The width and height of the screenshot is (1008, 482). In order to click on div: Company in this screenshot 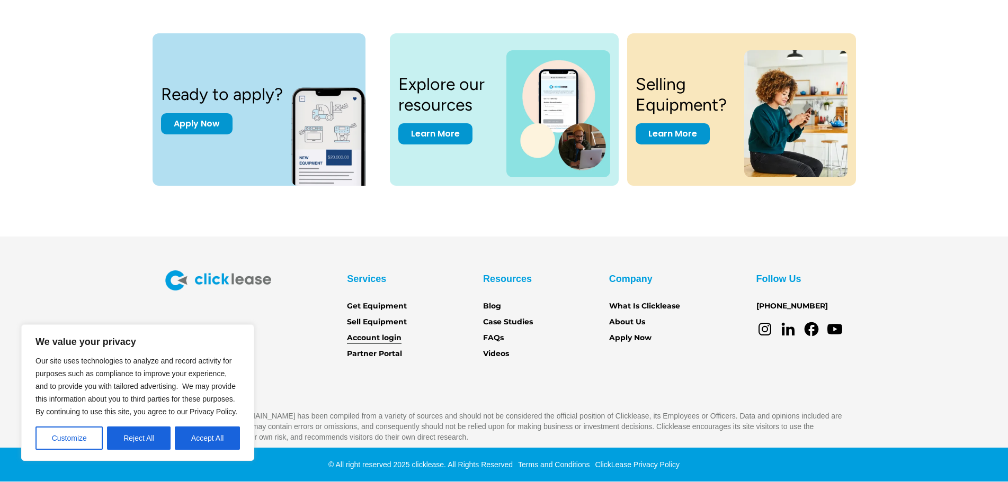, I will do `click(631, 279)`.